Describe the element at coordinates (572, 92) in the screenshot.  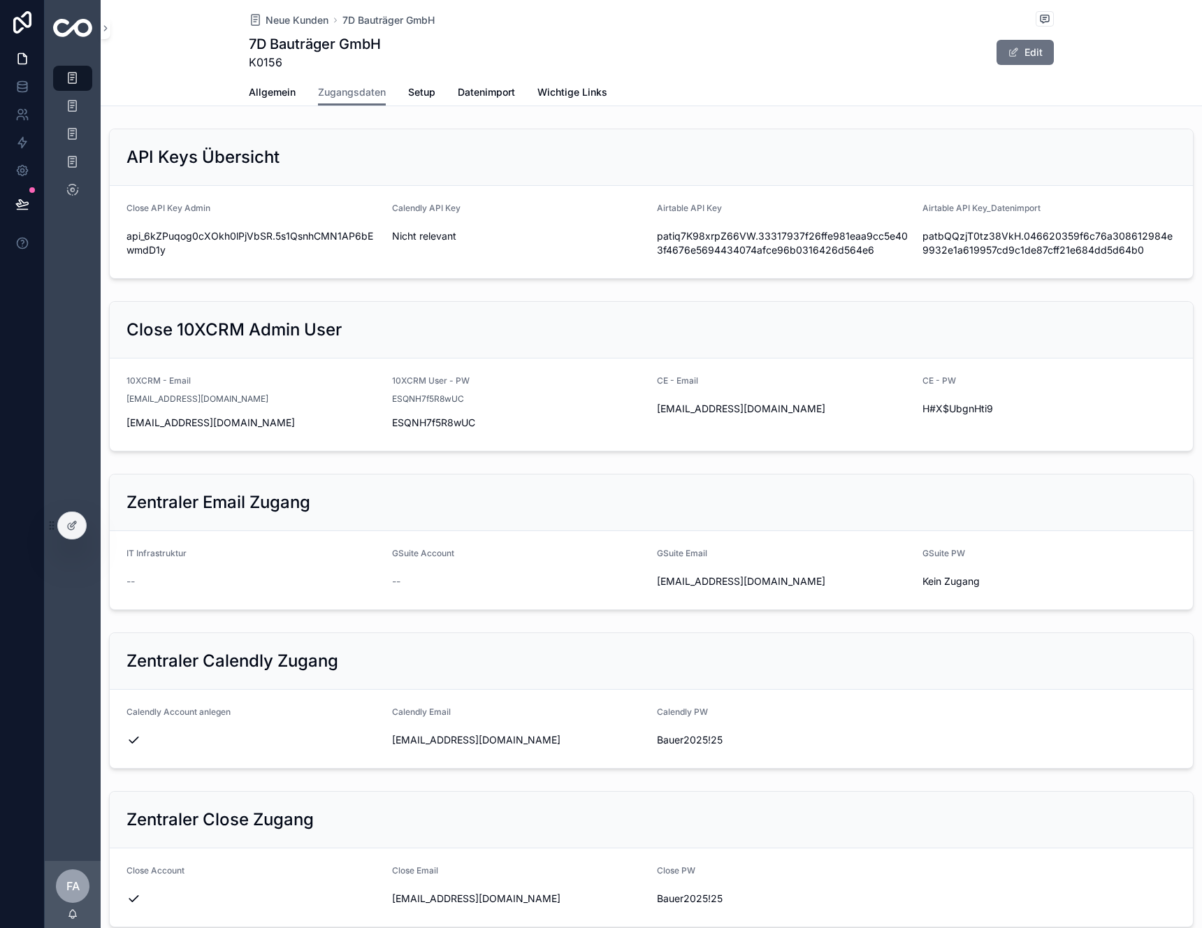
I see `span: Wichtige Links` at that location.